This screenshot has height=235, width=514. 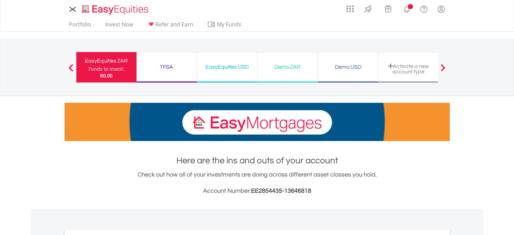 I want to click on span: My Funds, so click(x=229, y=24).